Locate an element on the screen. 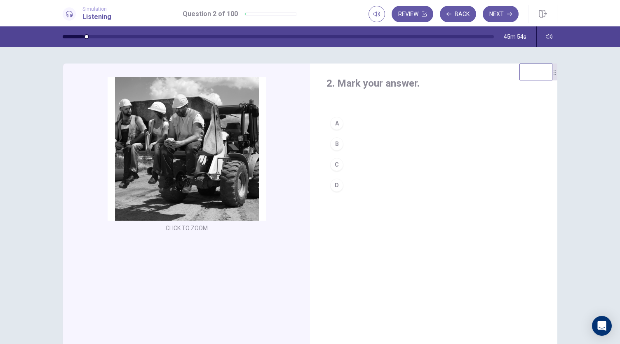 The image size is (620, 344). button: A is located at coordinates (434, 123).